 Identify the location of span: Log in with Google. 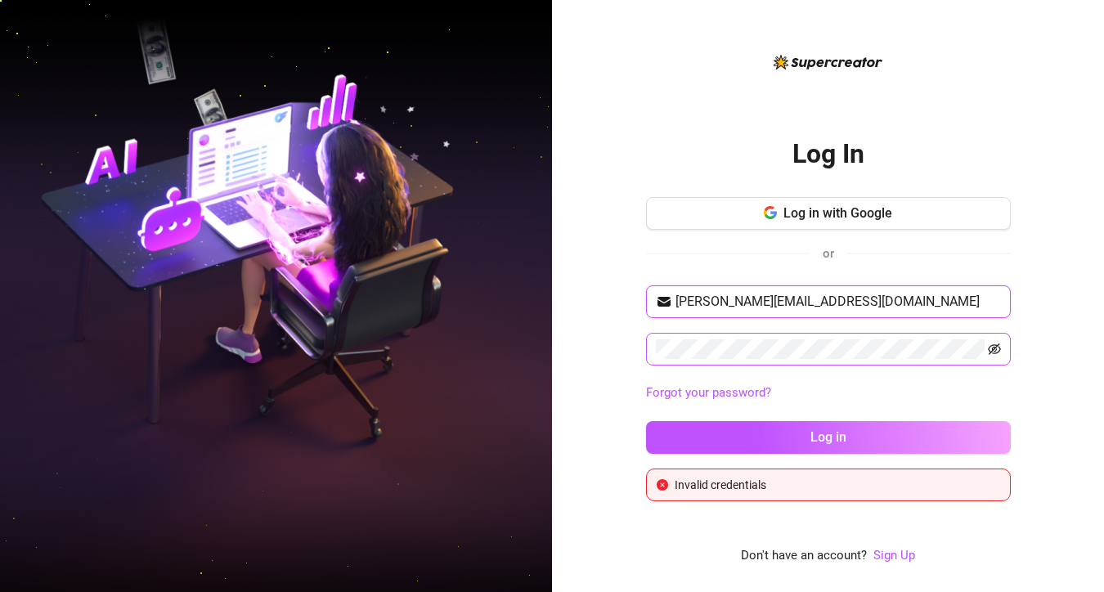
(837, 213).